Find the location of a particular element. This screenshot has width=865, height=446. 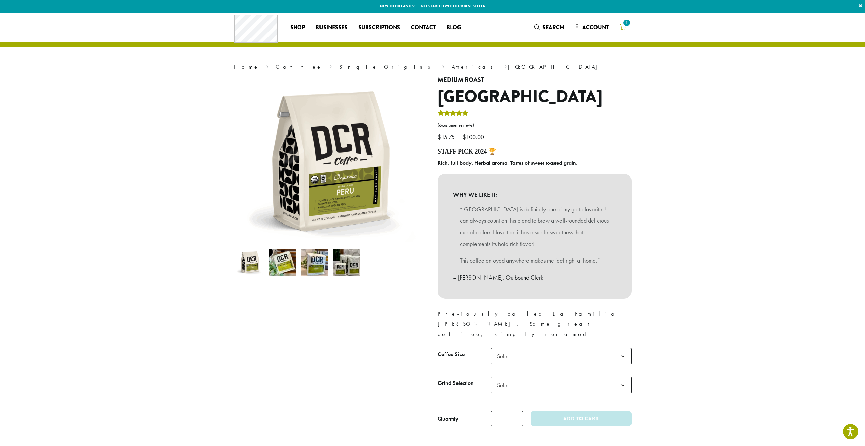

bdi: 100.00 is located at coordinates (474, 137).